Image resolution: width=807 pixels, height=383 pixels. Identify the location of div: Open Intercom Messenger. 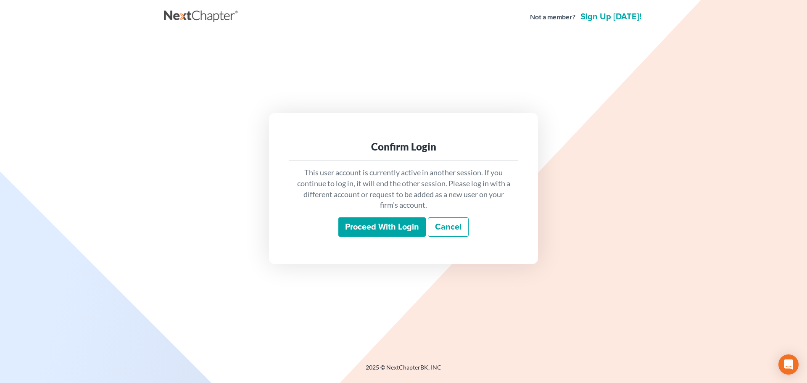
(788, 364).